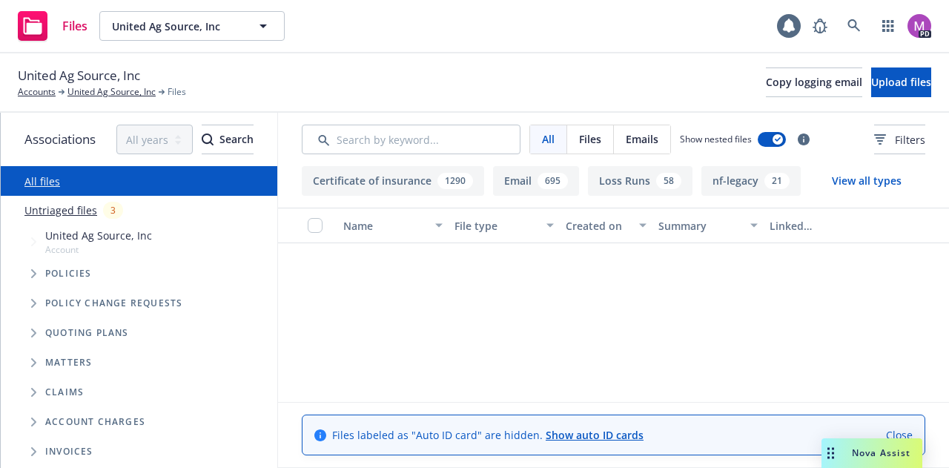  What do you see at coordinates (61, 210) in the screenshot?
I see `a: Untriaged files` at bounding box center [61, 210].